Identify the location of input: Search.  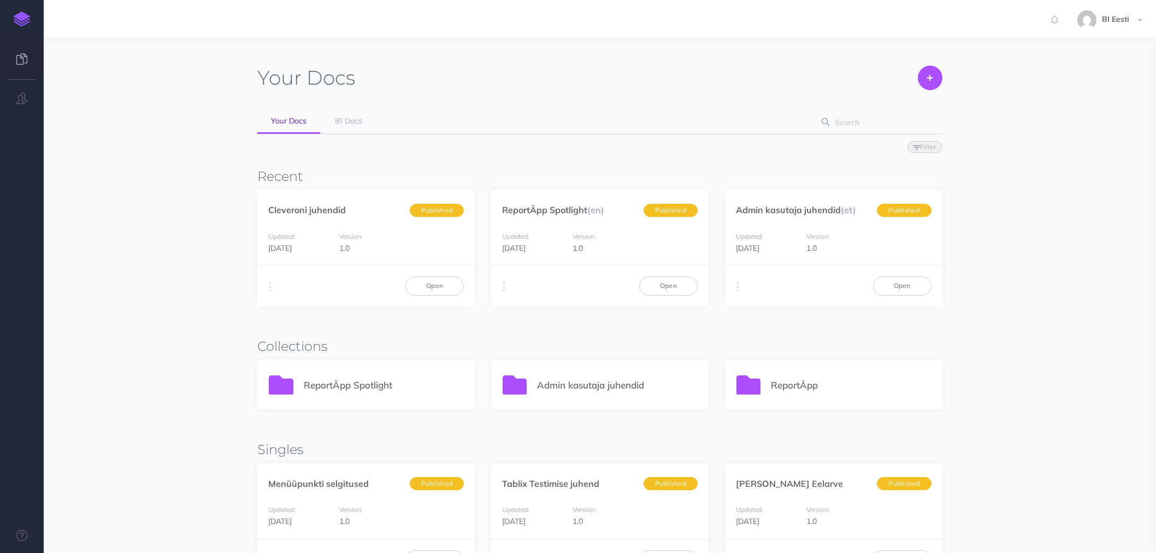
(878, 122).